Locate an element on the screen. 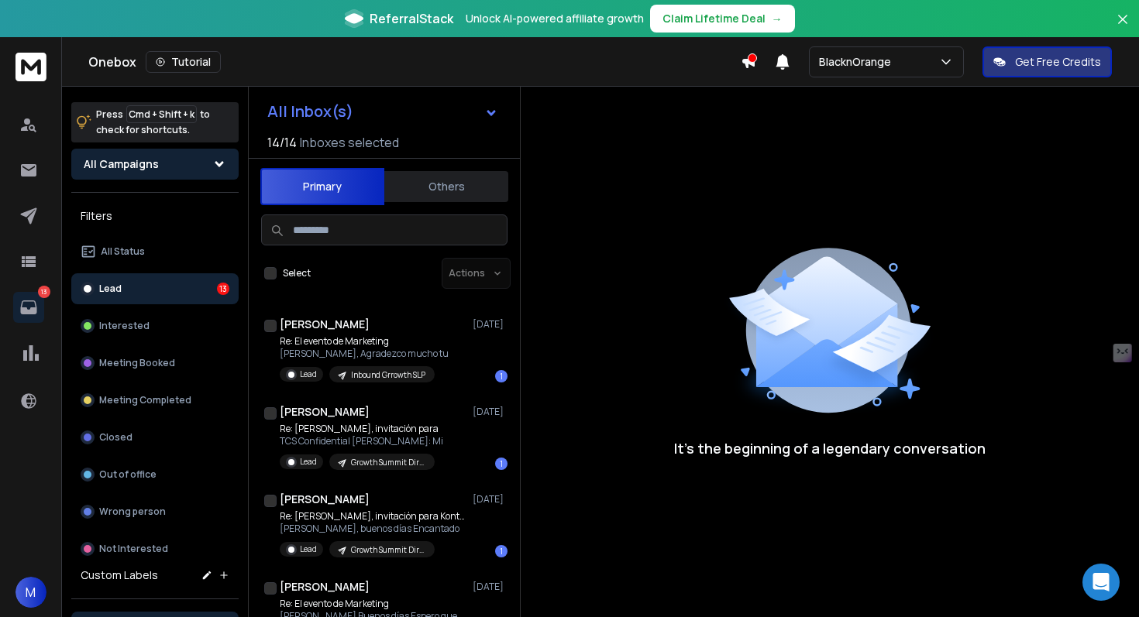  button: Meeting Completed is located at coordinates (155, 401).